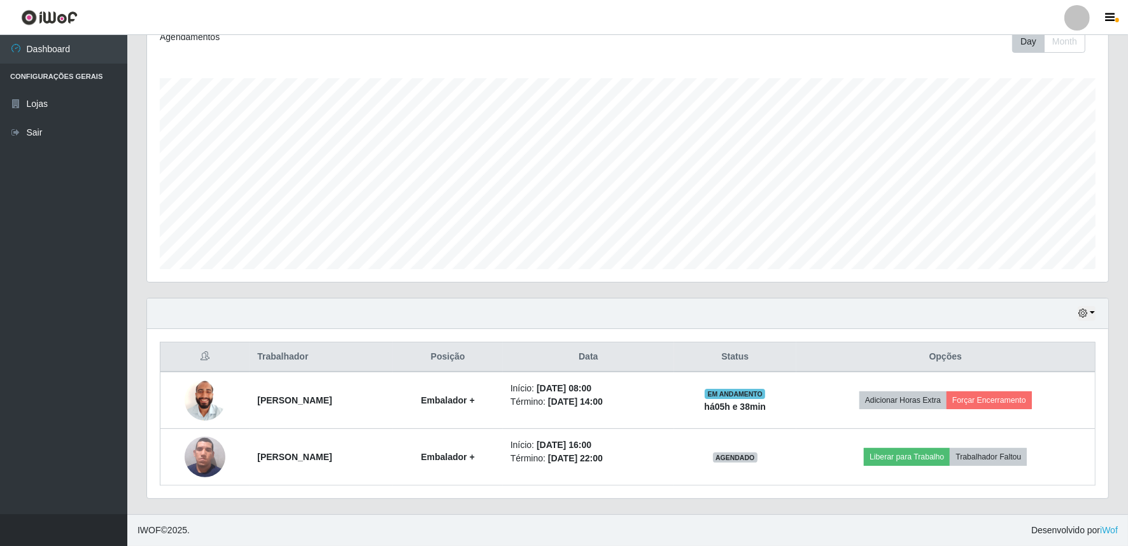 This screenshot has width=1128, height=546. Describe the element at coordinates (734, 407) in the screenshot. I see `strong: há 05 h e 38 min` at that location.